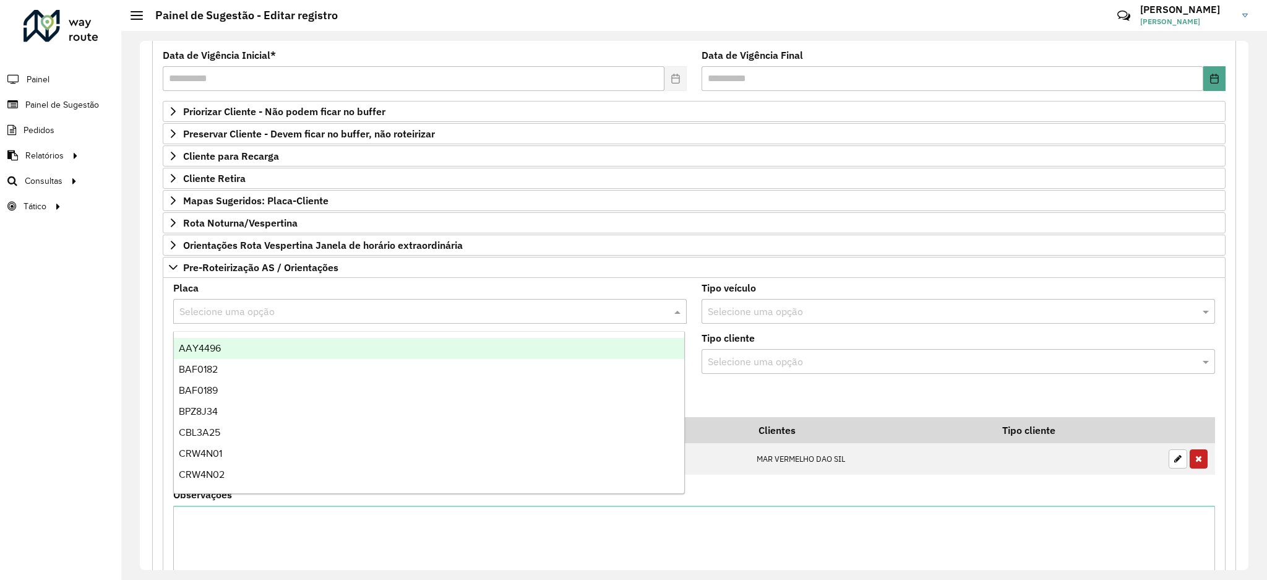 The image size is (1267, 580). Describe the element at coordinates (240, 223) in the screenshot. I see `span: Rota Noturna/Vespertina` at that location.